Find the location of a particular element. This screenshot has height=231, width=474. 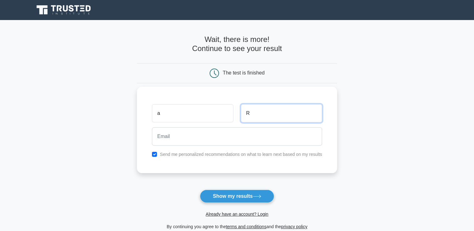

input: First name is located at coordinates (192, 113).